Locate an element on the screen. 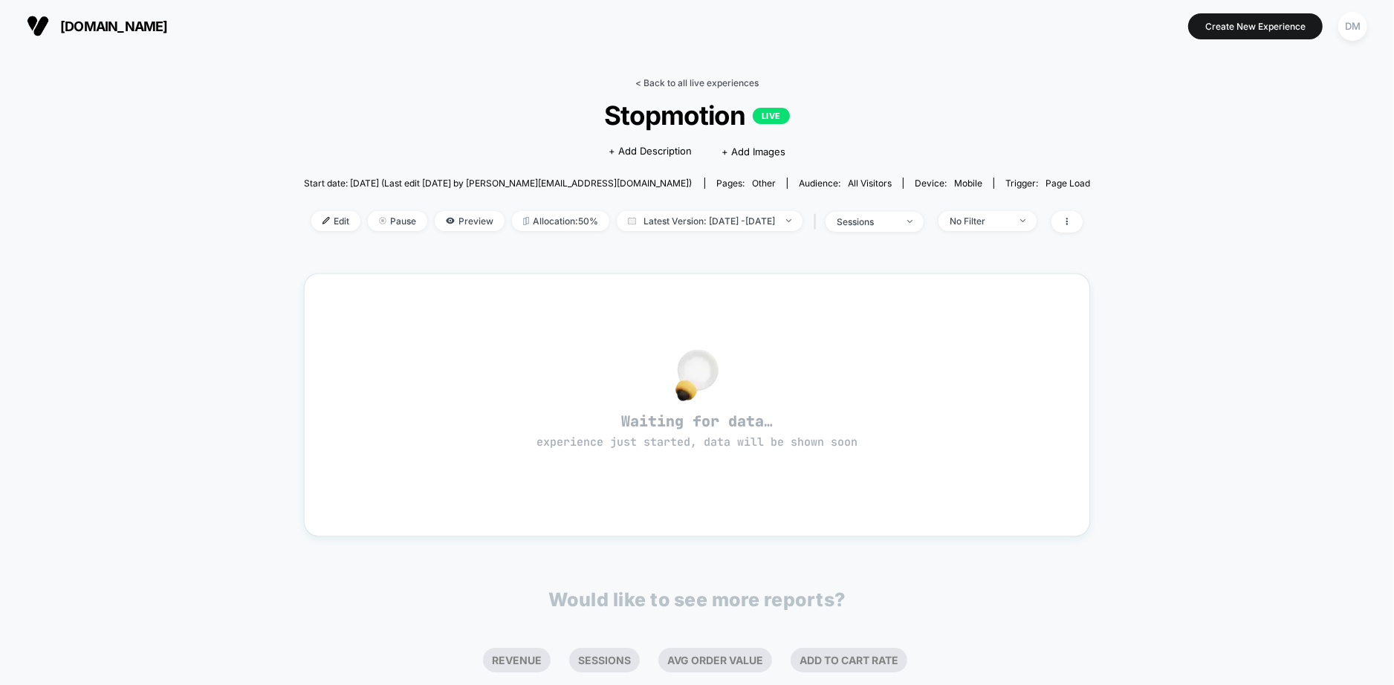 This screenshot has width=1394, height=685. p: LIVE is located at coordinates (772, 116).